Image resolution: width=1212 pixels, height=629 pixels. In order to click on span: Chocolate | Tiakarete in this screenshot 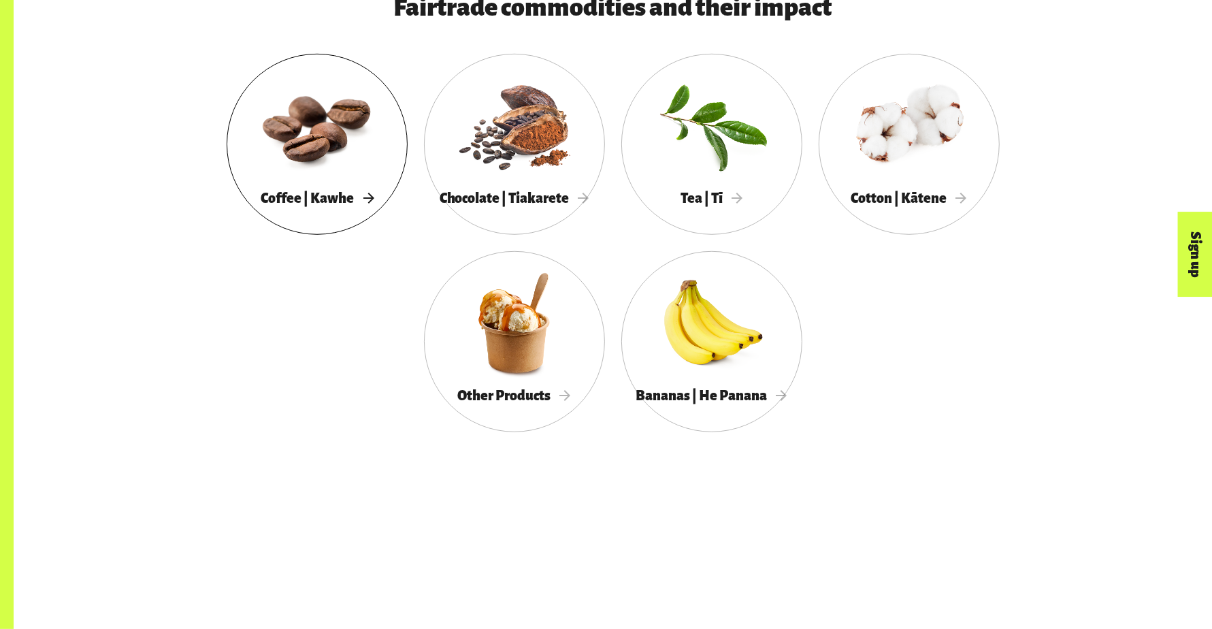, I will do `click(514, 198)`.